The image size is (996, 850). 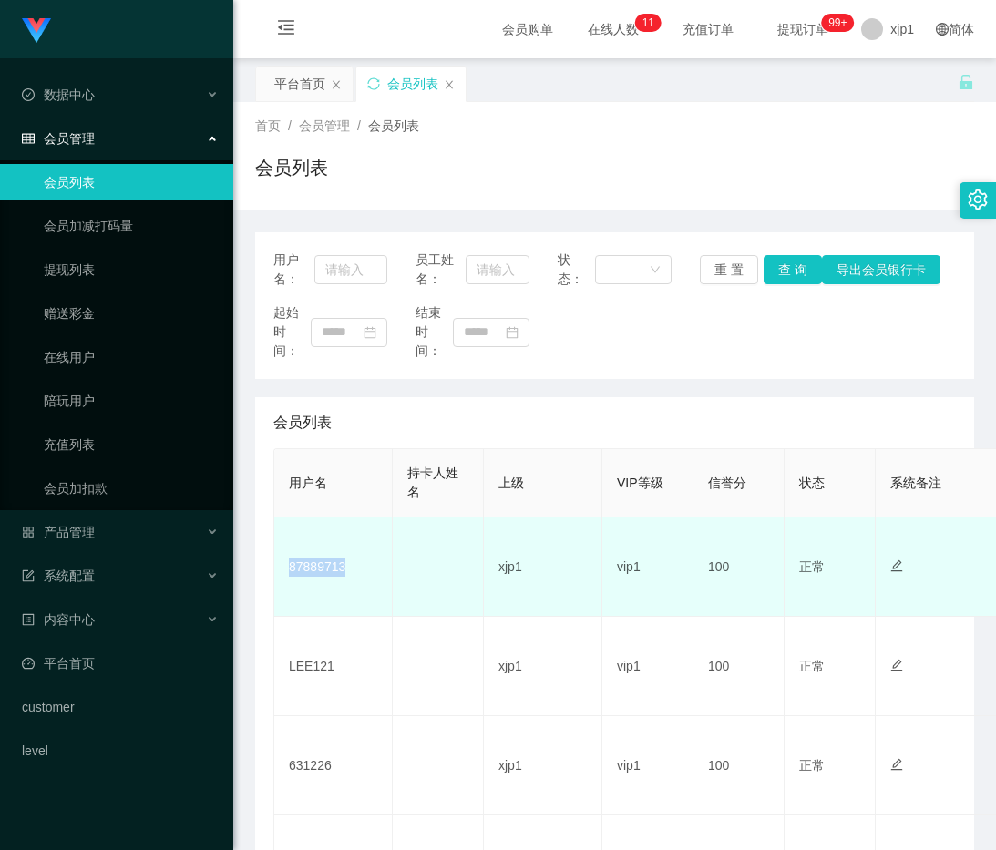 I want to click on div: 会员列表, so click(x=413, y=84).